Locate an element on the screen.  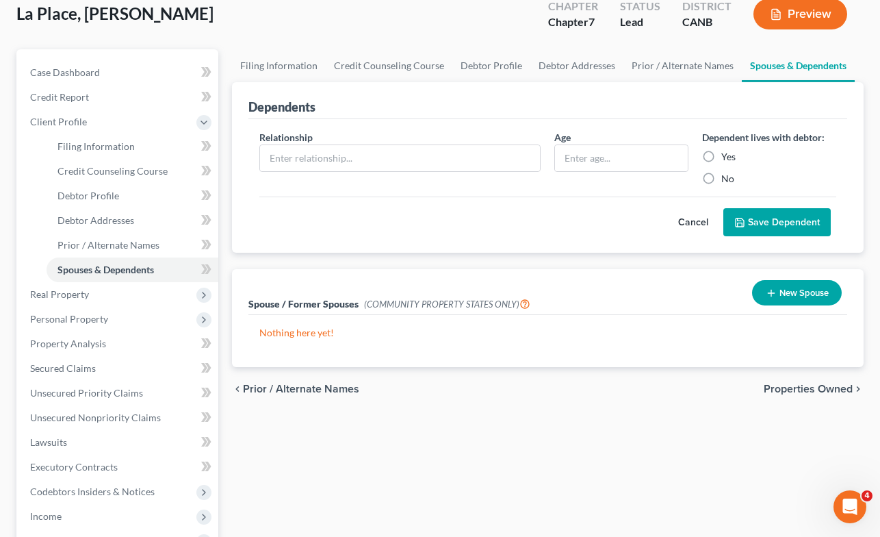
span: Debtor Addresses is located at coordinates (96, 220).